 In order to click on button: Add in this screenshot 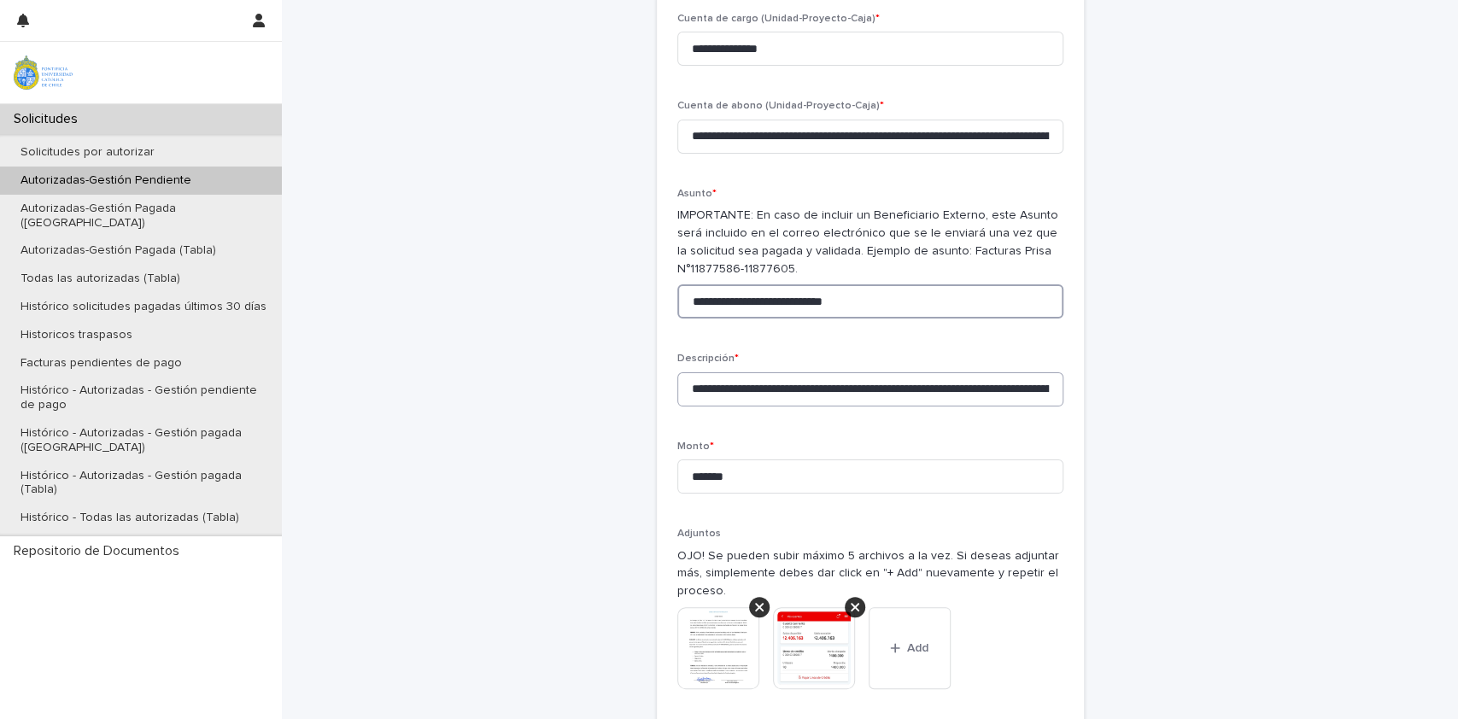, I will do `click(910, 648)`.